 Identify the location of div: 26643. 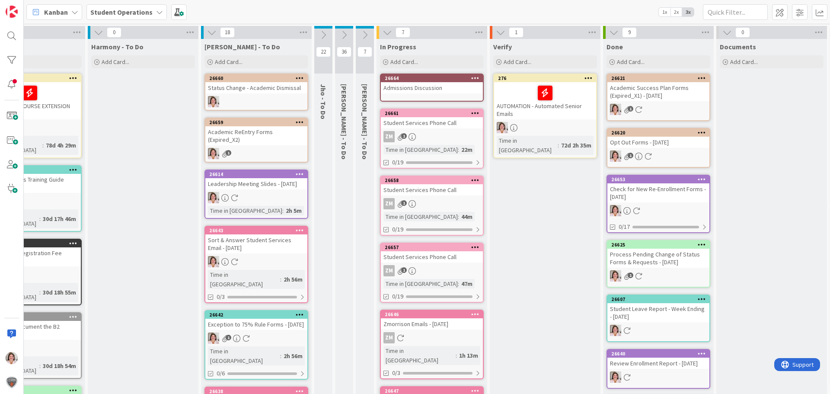
(256, 230).